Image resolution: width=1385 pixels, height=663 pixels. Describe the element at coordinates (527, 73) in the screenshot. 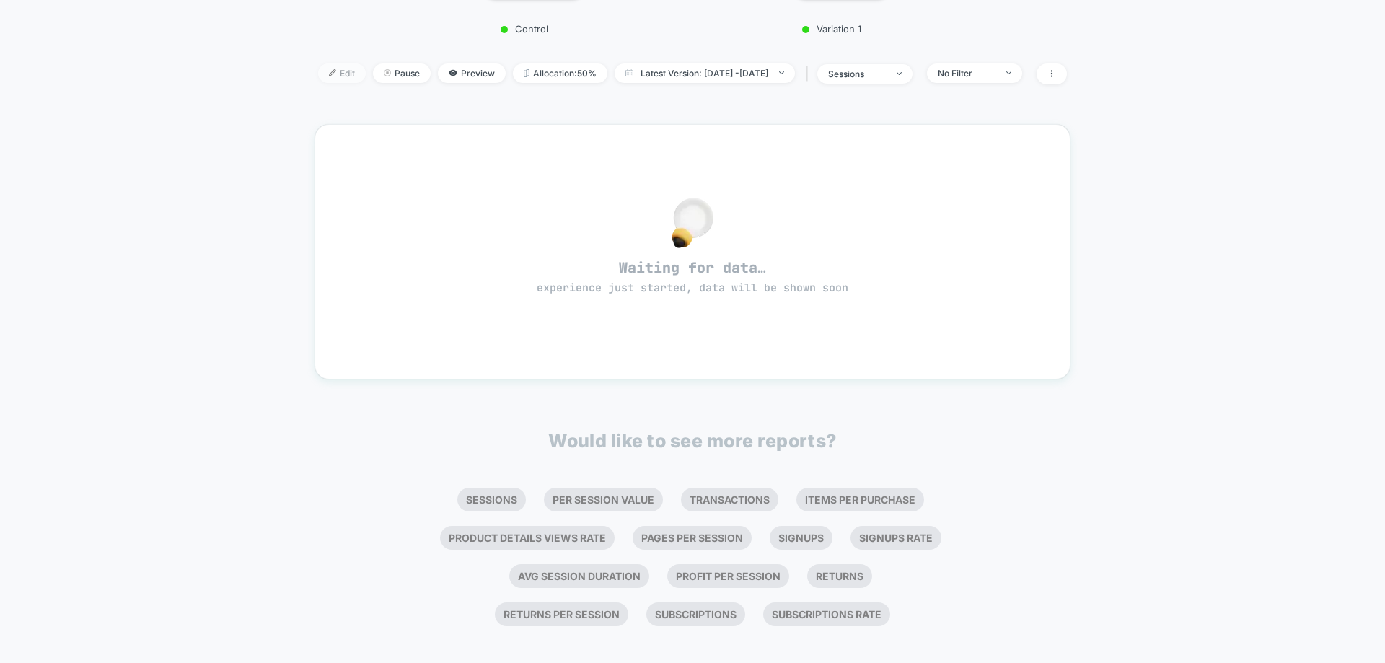

I see `img: rebalance` at that location.